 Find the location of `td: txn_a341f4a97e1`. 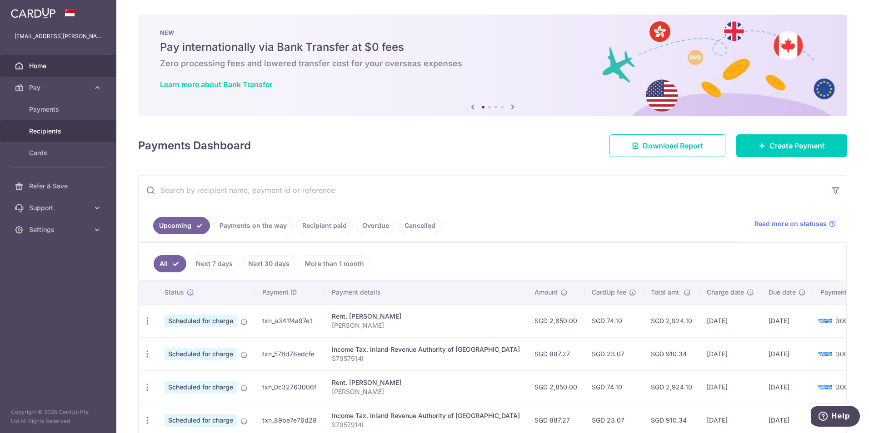

td: txn_a341f4a97e1 is located at coordinates (289, 321).